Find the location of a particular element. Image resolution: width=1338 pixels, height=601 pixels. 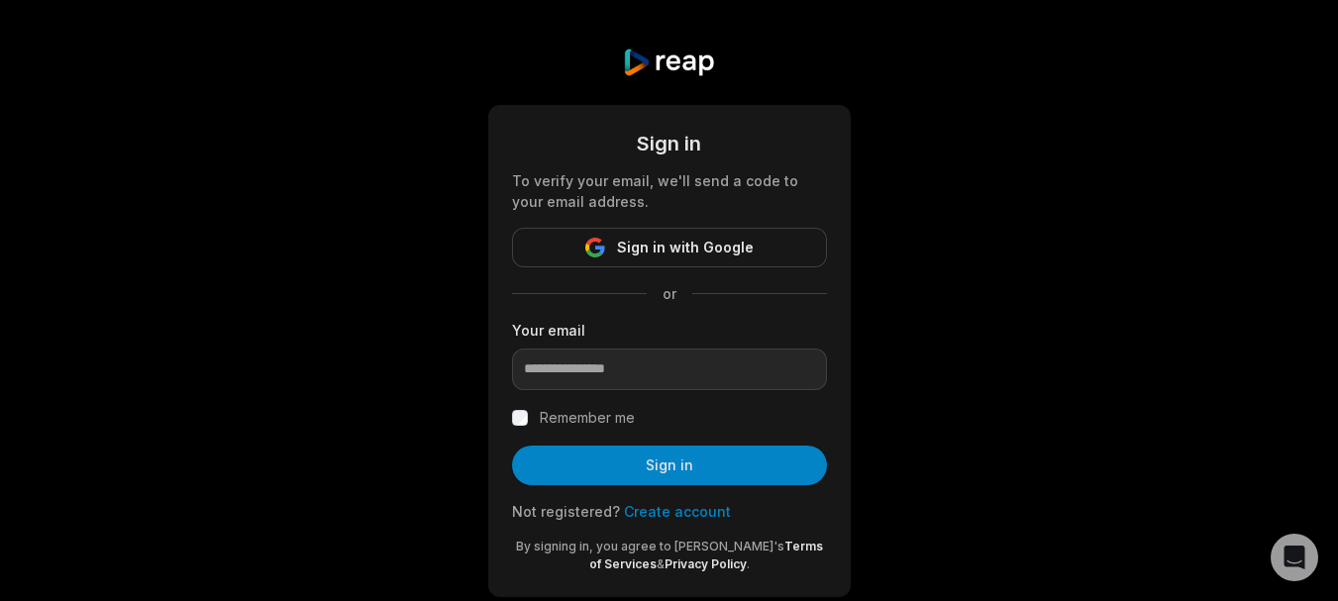

div: To verify your email, we'll send a code to your email address. is located at coordinates (669, 191).